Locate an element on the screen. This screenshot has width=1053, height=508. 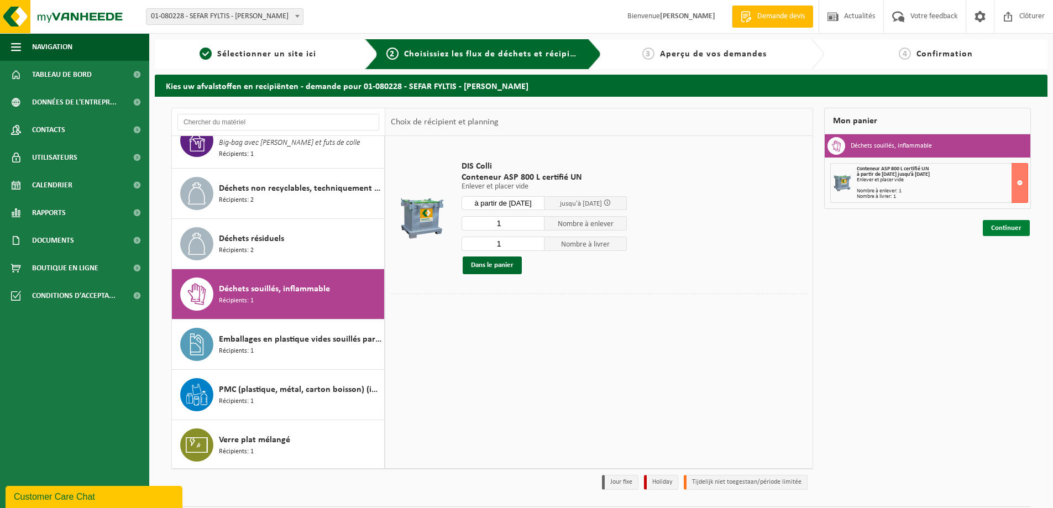
a: Demande devis is located at coordinates (772, 17).